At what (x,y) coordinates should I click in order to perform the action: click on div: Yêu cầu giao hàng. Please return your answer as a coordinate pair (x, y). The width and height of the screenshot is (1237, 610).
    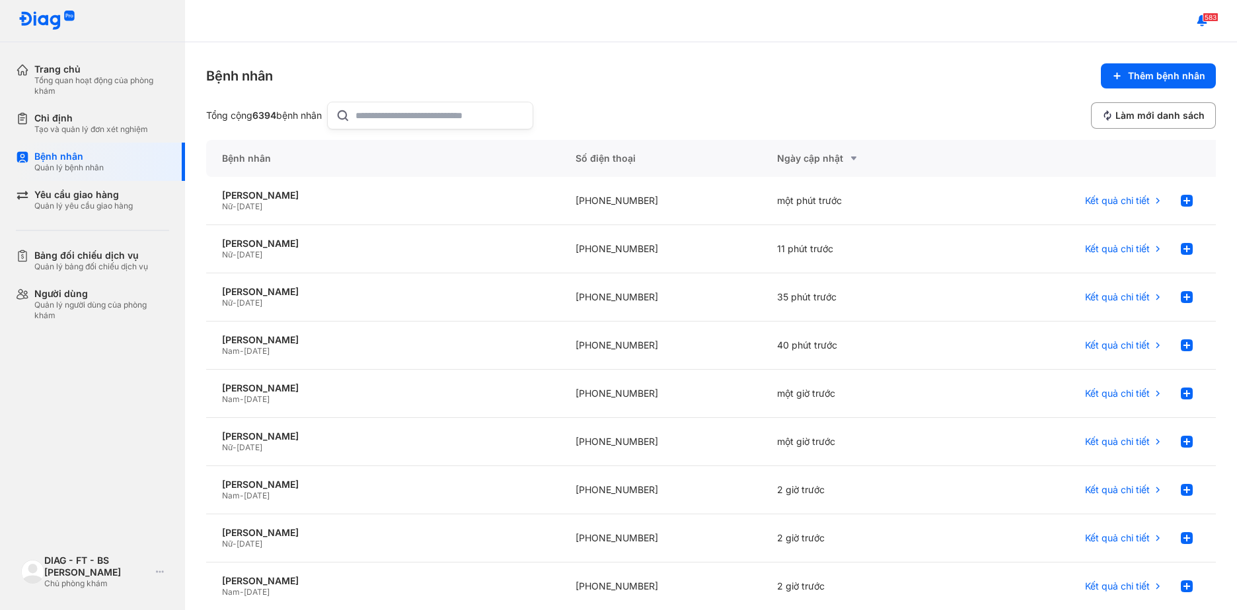
    Looking at the image, I should click on (83, 195).